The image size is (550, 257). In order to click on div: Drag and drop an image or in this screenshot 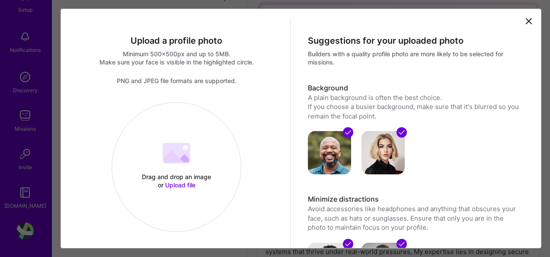, I will do `click(176, 181)`.